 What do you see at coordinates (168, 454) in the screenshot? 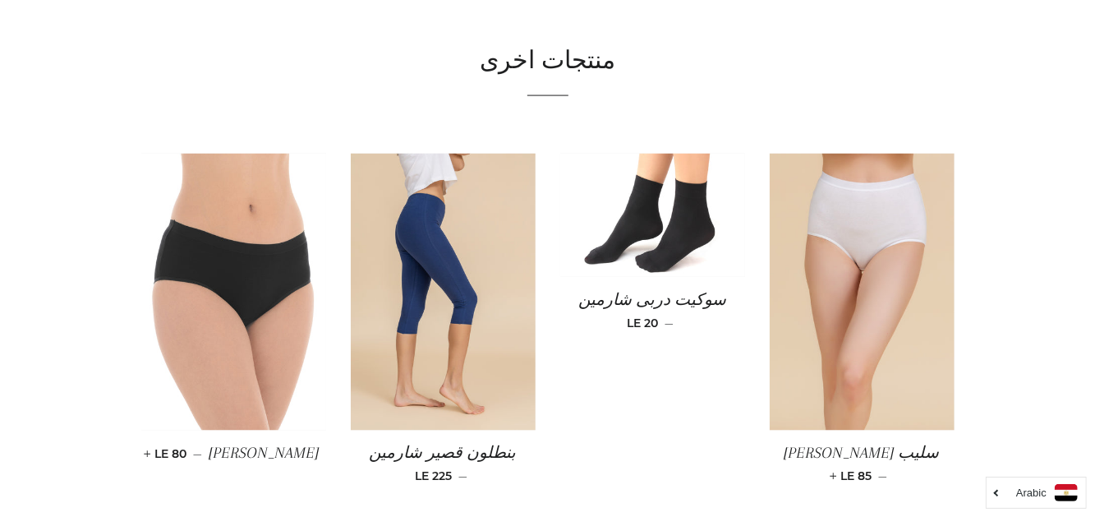
I see `span: LE 80` at bounding box center [168, 454].